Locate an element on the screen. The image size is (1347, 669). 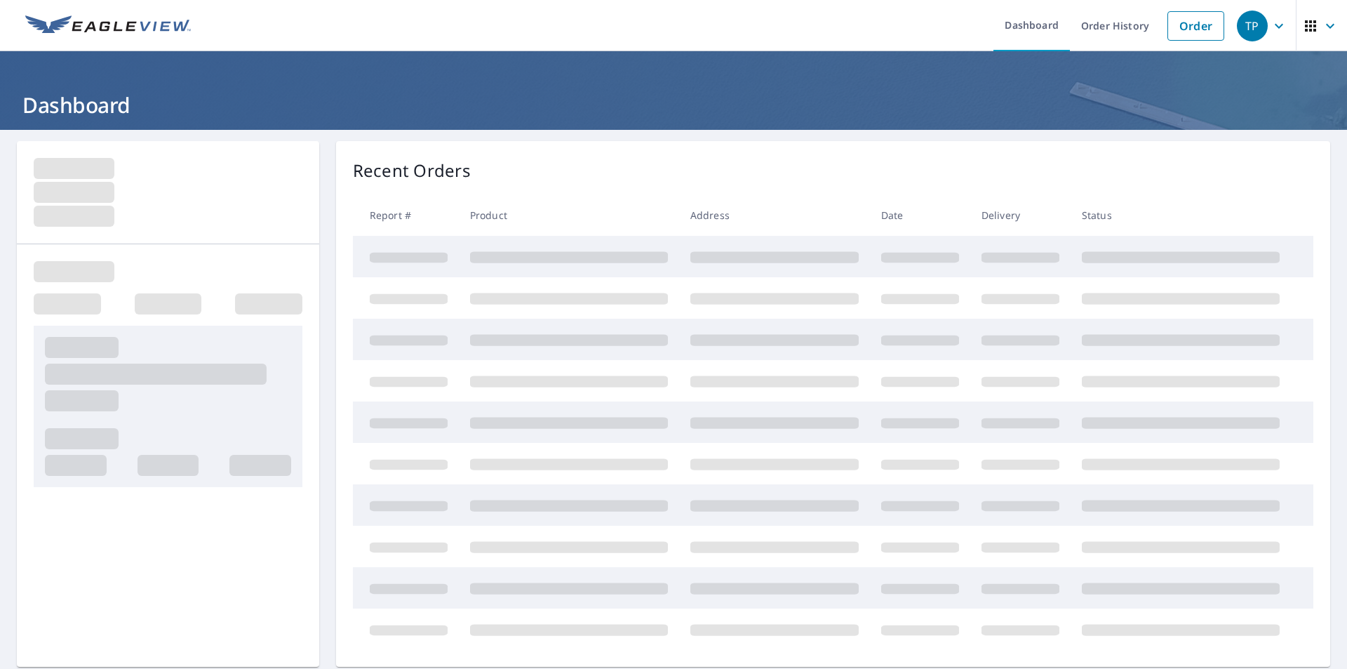
a: Order is located at coordinates (1196, 26).